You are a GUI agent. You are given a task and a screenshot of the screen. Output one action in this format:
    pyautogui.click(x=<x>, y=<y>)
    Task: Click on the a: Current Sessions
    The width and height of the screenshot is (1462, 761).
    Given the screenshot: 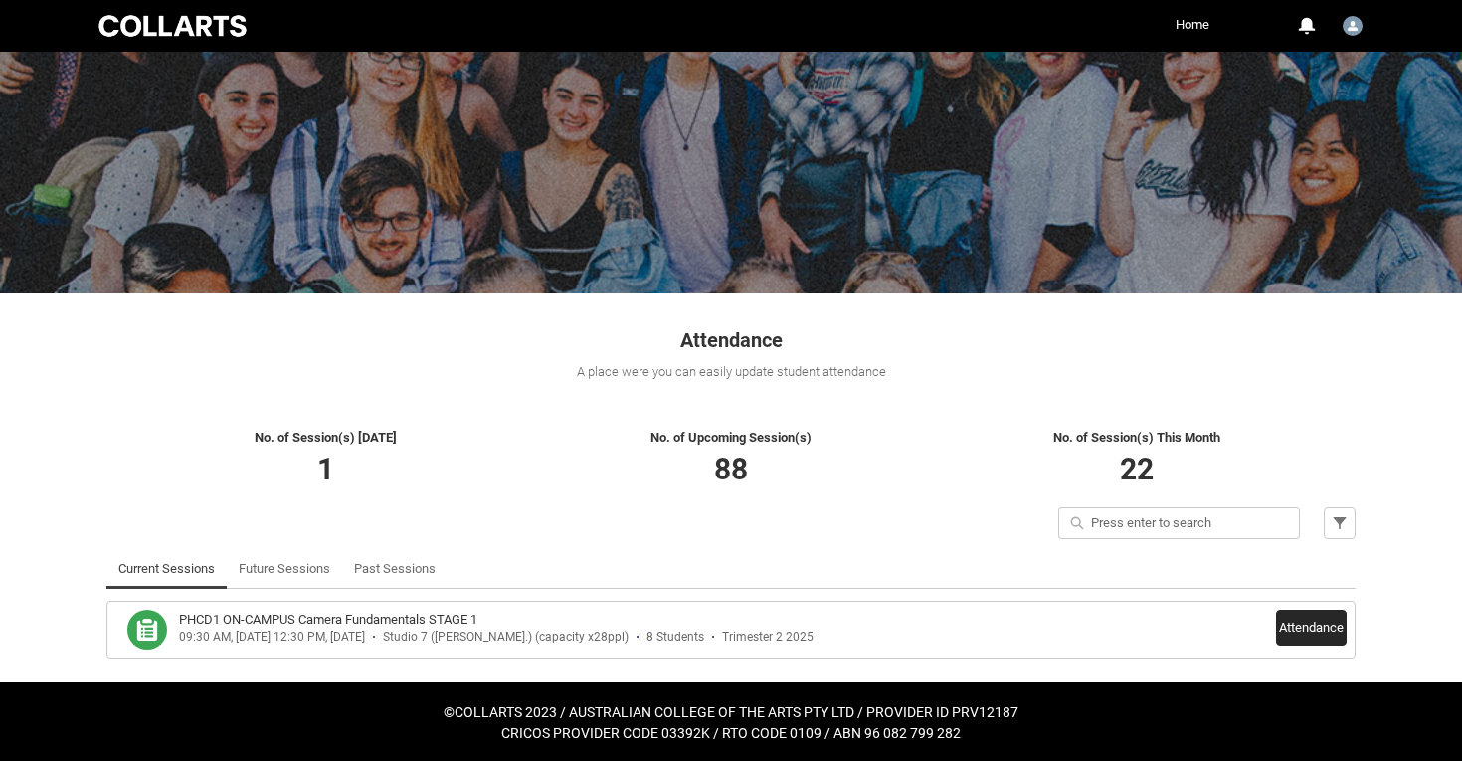 What is the action you would take?
    pyautogui.click(x=166, y=569)
    